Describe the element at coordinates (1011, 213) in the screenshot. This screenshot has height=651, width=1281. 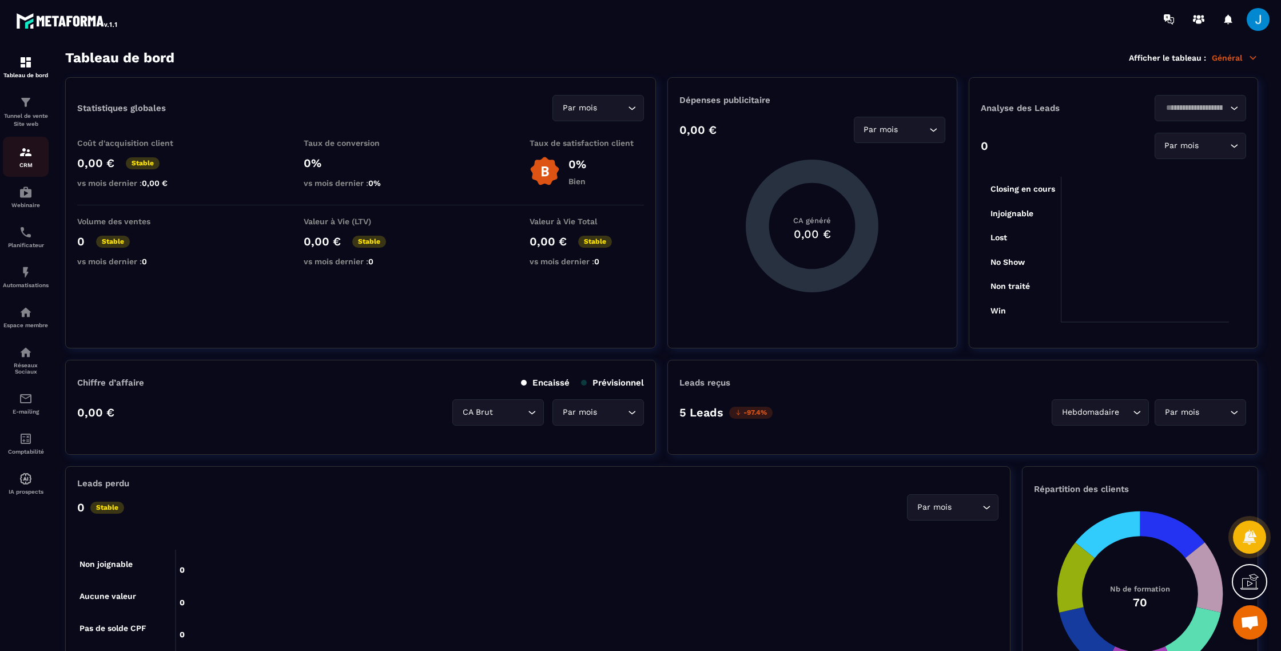
I see `tspan: Injoignable` at that location.